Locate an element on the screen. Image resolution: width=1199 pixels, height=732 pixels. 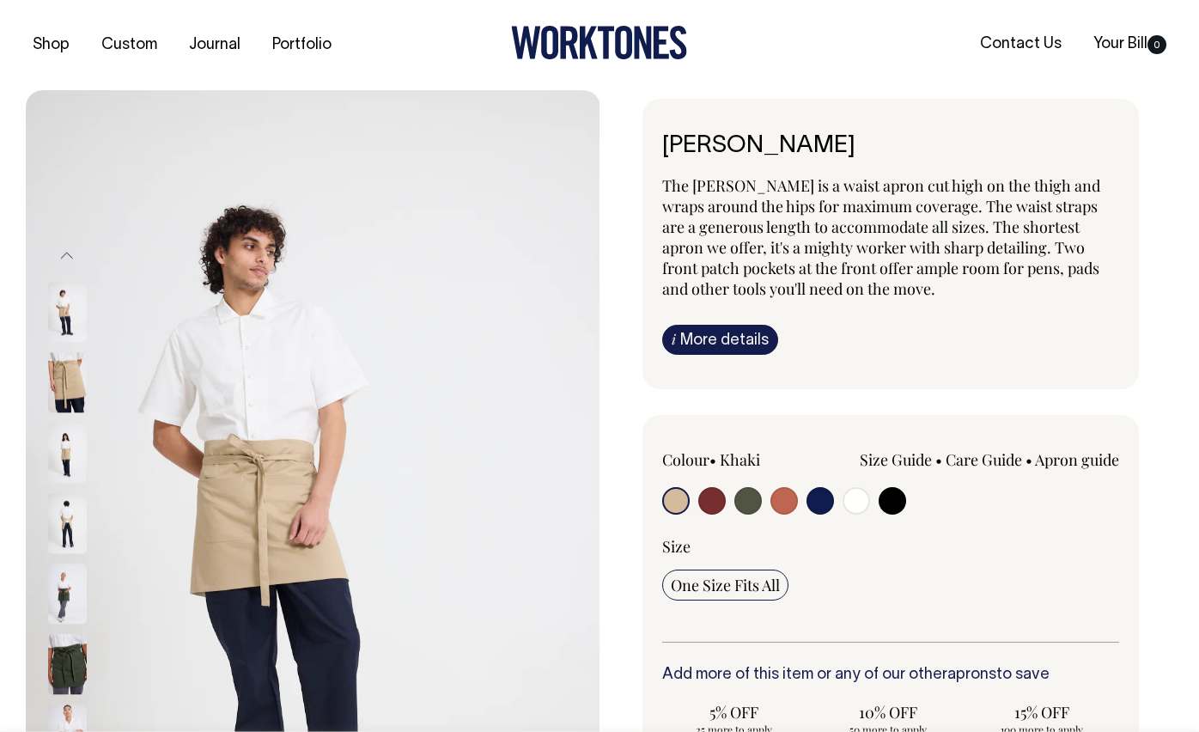
a: Shop is located at coordinates (51, 45).